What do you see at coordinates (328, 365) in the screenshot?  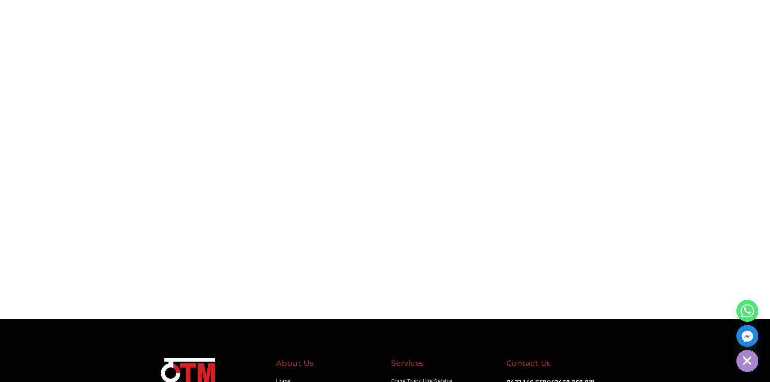 I see `div: About Us` at bounding box center [328, 365].